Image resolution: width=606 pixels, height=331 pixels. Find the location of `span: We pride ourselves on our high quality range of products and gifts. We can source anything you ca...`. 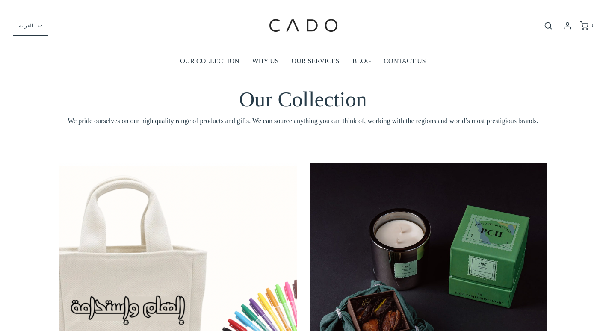

span: We pride ourselves on our high quality range of products and gifts. We can source anything you ca... is located at coordinates (303, 121).